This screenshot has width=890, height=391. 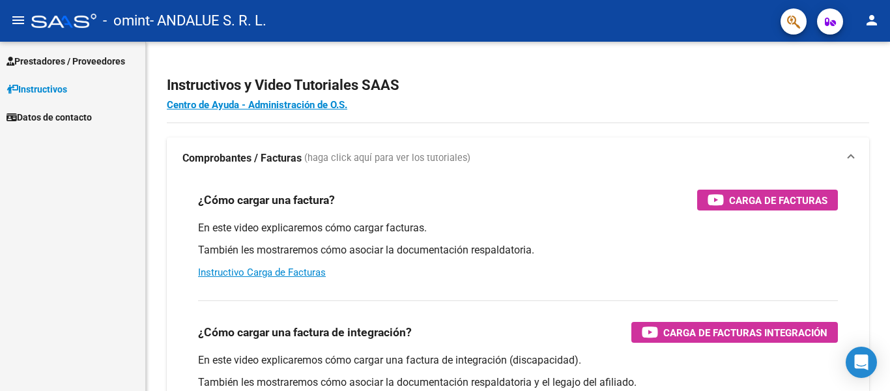 What do you see at coordinates (768, 200) in the screenshot?
I see `button: Carga de Facturas` at bounding box center [768, 200].